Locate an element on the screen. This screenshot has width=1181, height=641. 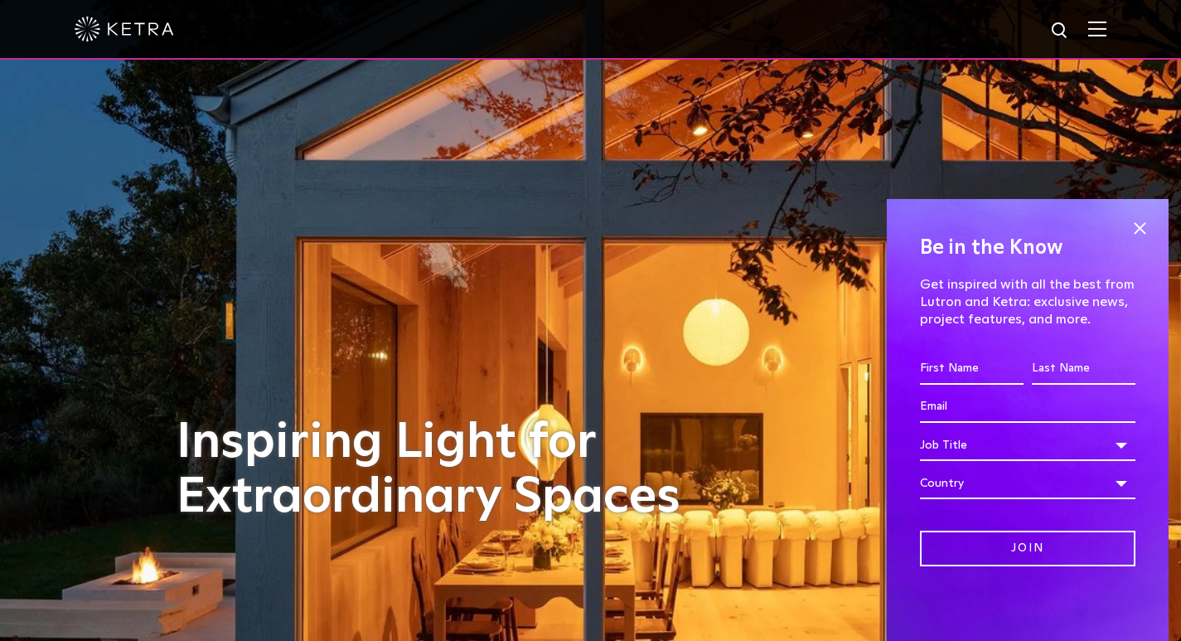
img: ketra-logo-2019-white is located at coordinates (124, 29).